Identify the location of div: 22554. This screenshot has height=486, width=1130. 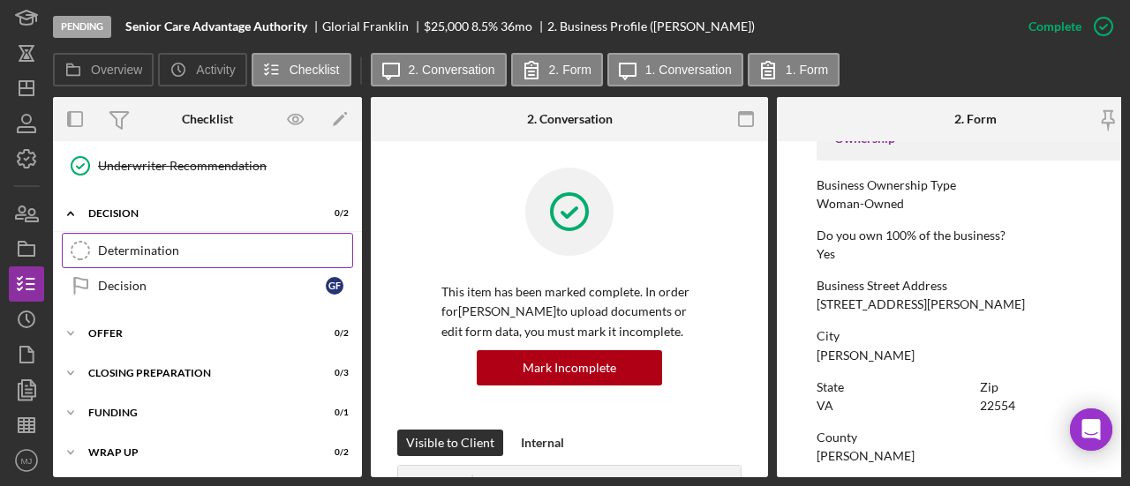
(997, 406).